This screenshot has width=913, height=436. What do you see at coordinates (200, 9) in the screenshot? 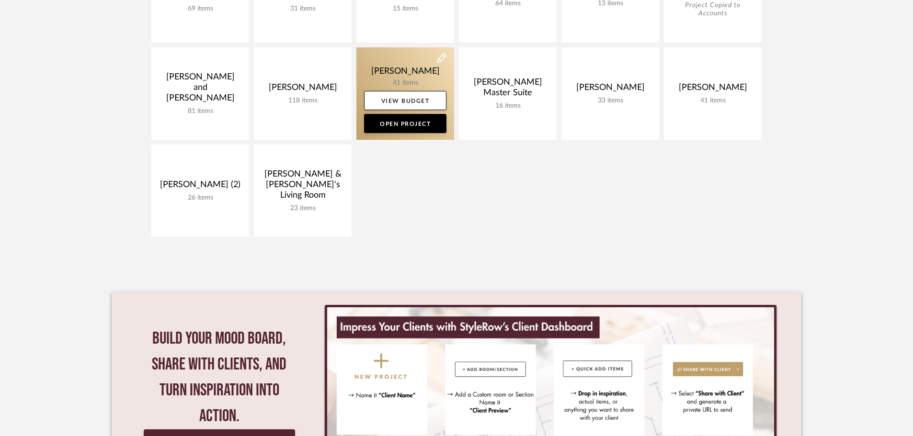
I see `div: 69 items` at bounding box center [200, 9].